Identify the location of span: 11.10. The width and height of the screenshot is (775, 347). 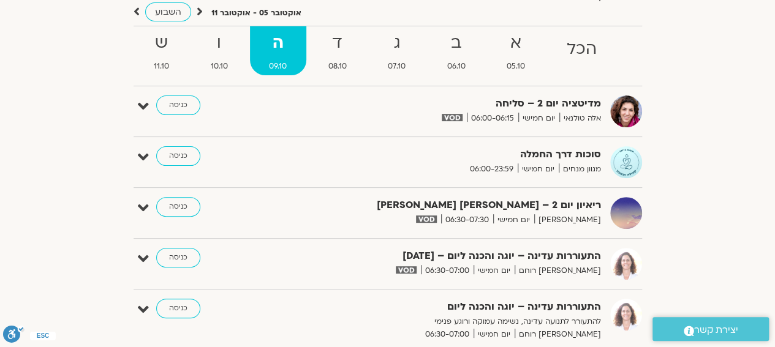
(162, 66).